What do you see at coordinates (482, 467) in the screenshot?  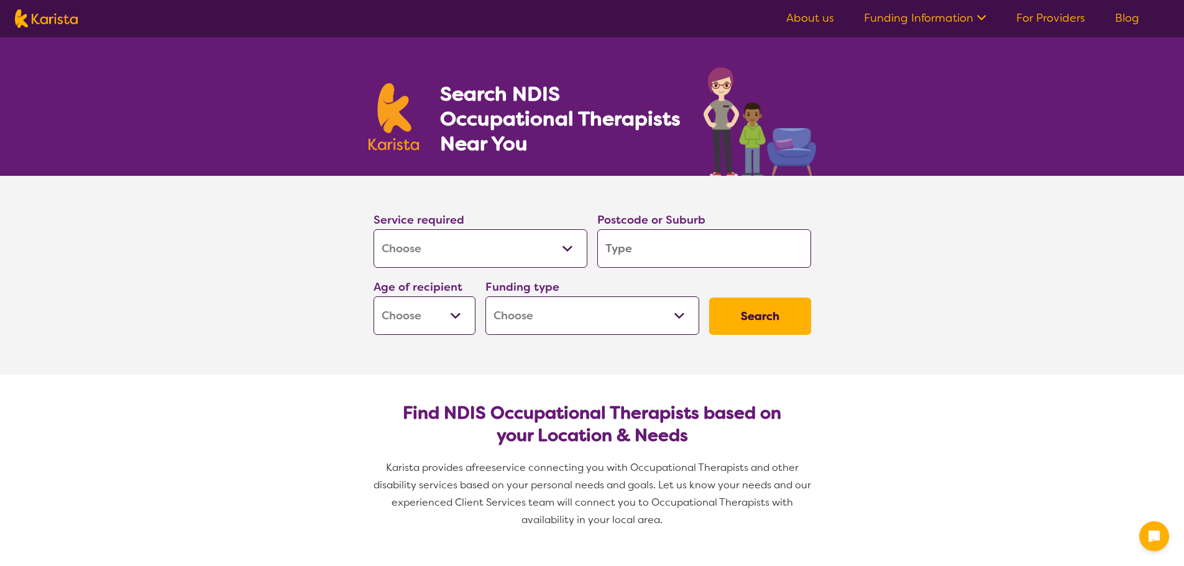 I see `span: free` at bounding box center [482, 467].